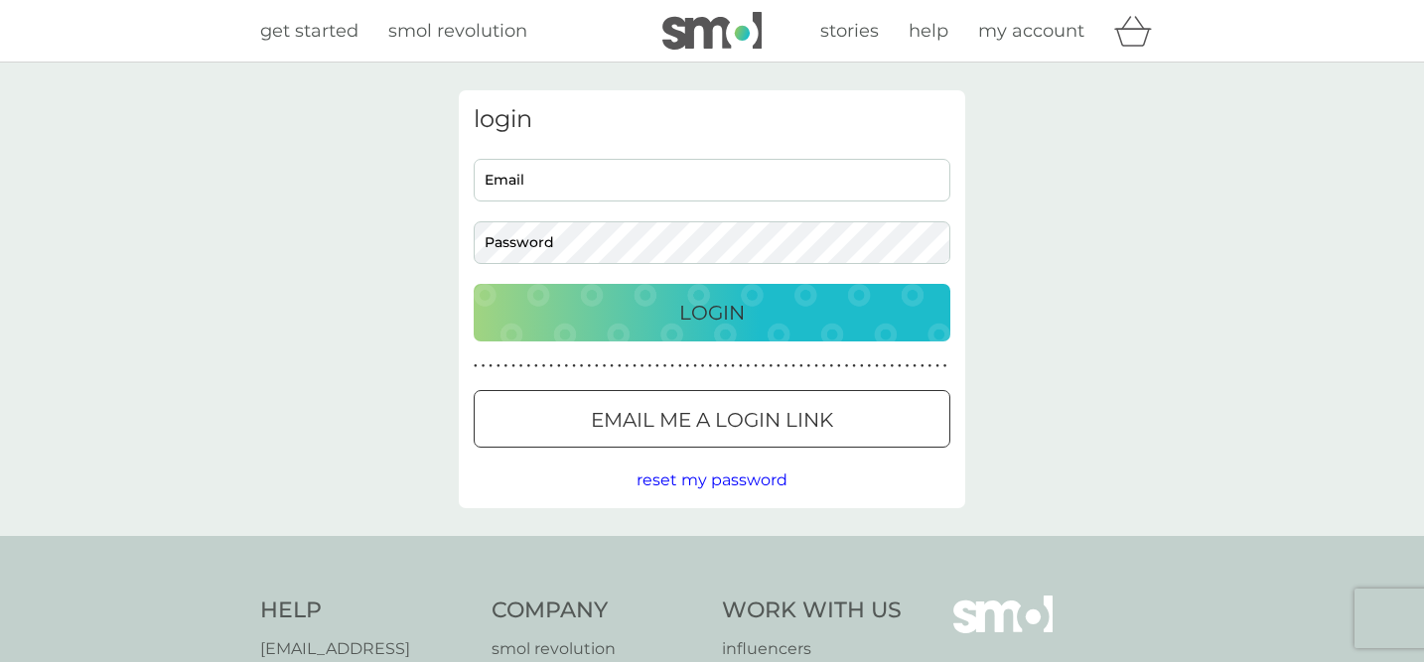  Describe the element at coordinates (928, 31) in the screenshot. I see `a: help` at that location.